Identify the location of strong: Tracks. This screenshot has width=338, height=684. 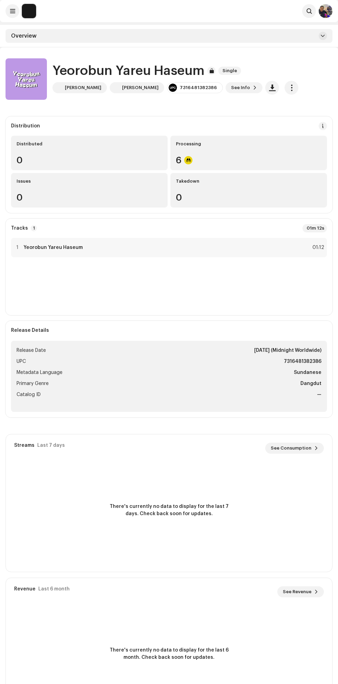
(19, 228).